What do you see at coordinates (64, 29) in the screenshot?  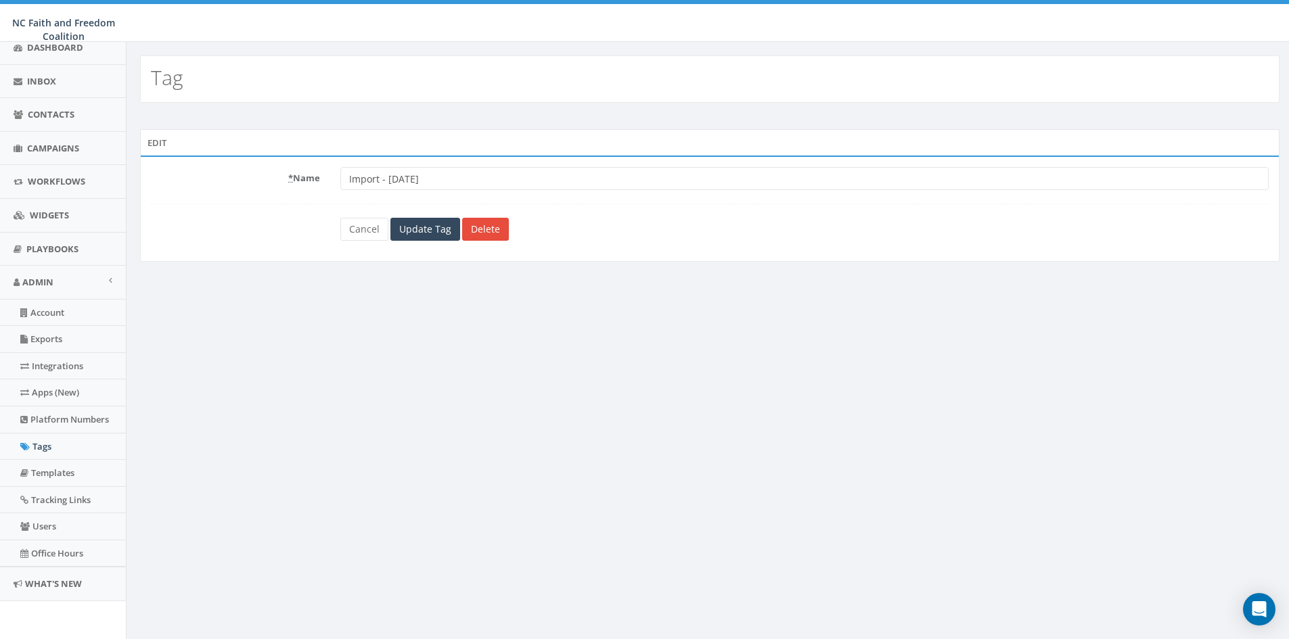 I see `span: NC Faith and Freedom Coalition` at bounding box center [64, 29].